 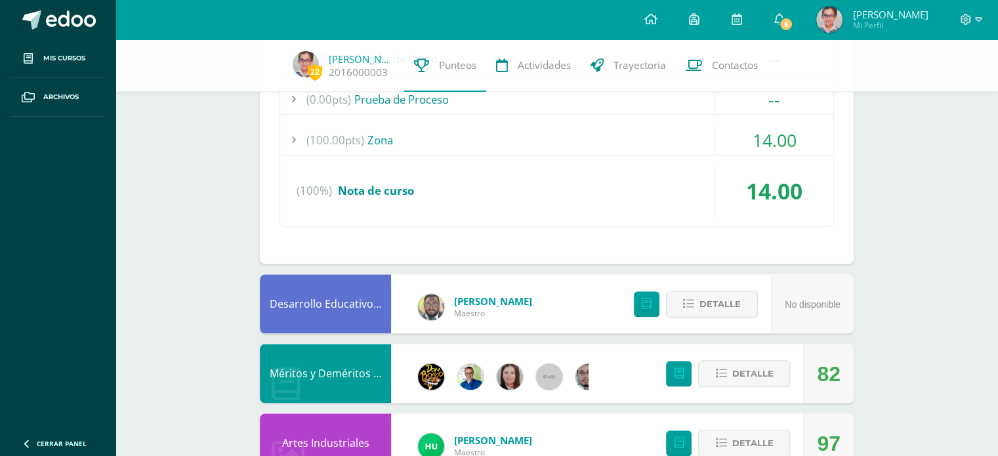 What do you see at coordinates (58, 97) in the screenshot?
I see `a: Archivos` at bounding box center [58, 97].